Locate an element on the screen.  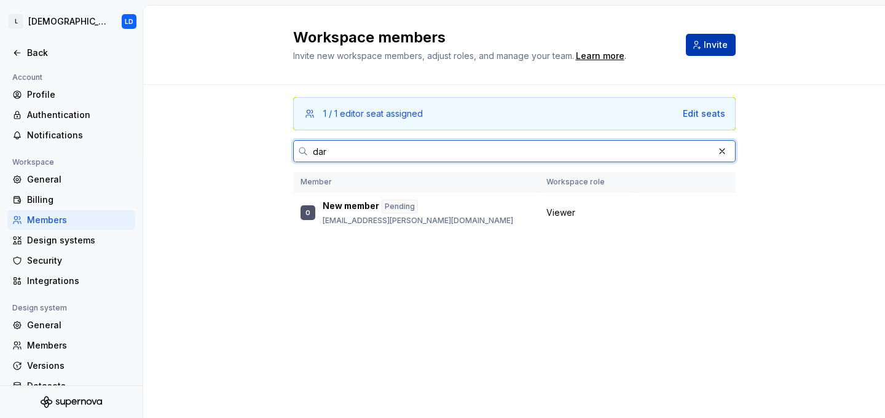
a: Notifications is located at coordinates (71, 135).